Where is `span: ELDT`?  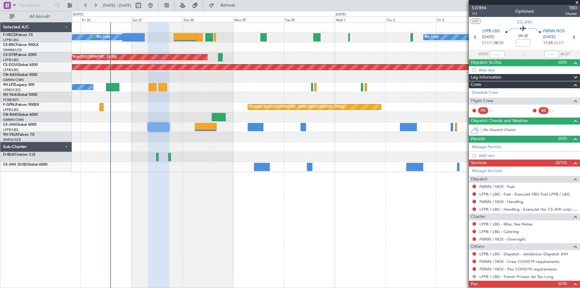
span: ELDT is located at coordinates (559, 43).